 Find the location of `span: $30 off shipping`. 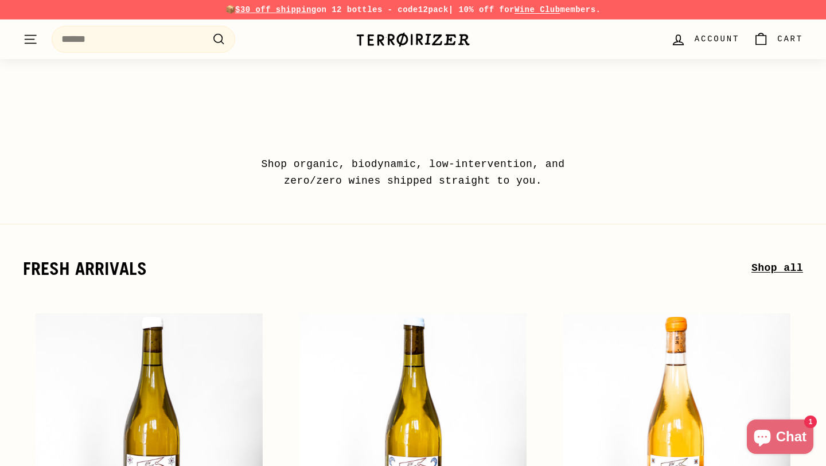

span: $30 off shipping is located at coordinates (276, 10).